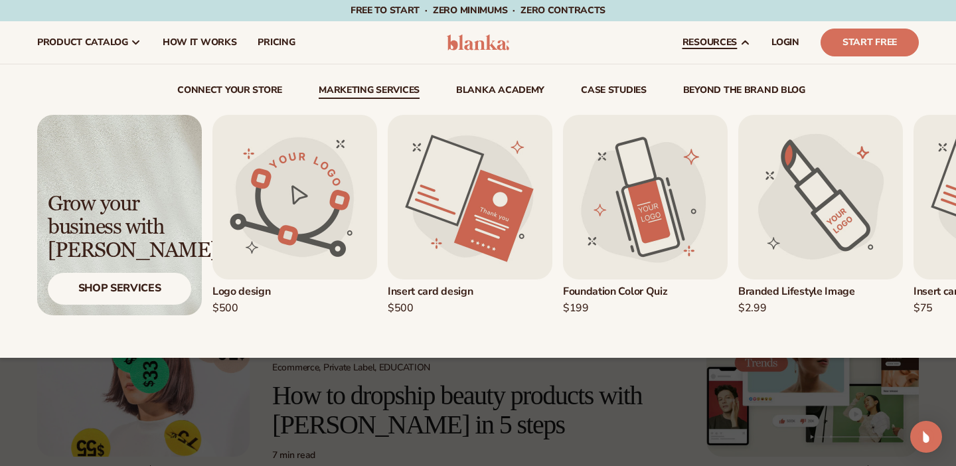 This screenshot has width=956, height=466. What do you see at coordinates (613, 92) in the screenshot?
I see `a: case studies` at bounding box center [613, 92].